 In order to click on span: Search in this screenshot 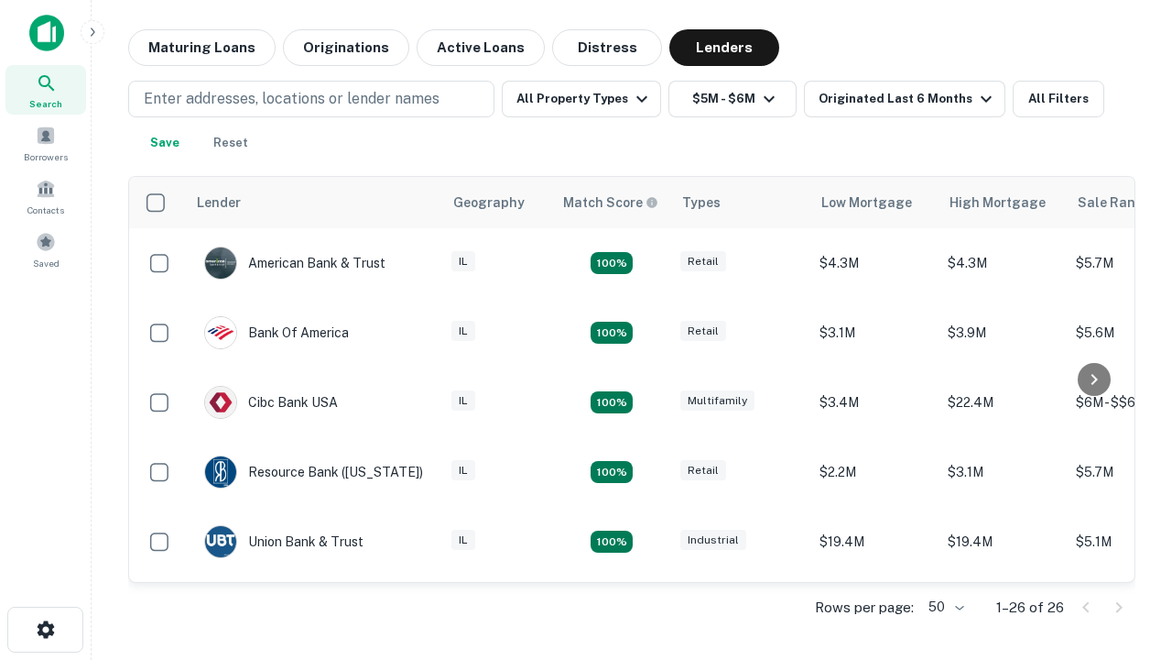, I will do `click(46, 104)`.